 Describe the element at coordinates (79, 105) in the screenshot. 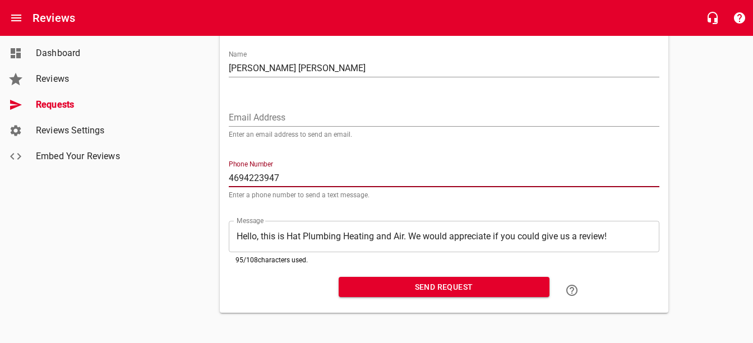

I see `span: Requests` at that location.